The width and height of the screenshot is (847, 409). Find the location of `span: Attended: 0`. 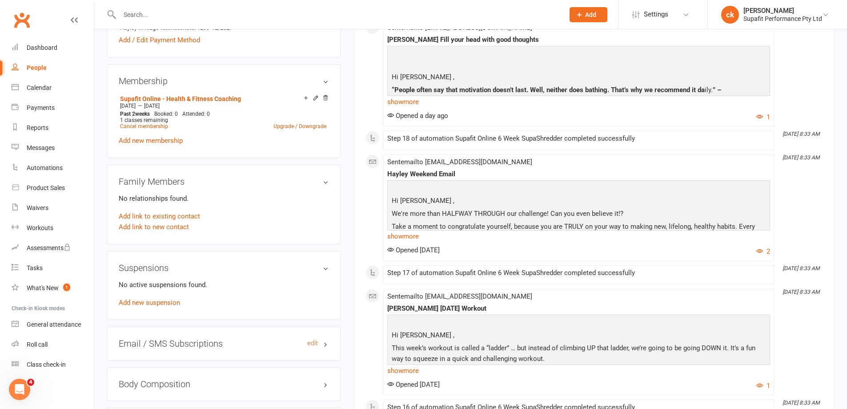

span: Attended: 0 is located at coordinates (196, 114).